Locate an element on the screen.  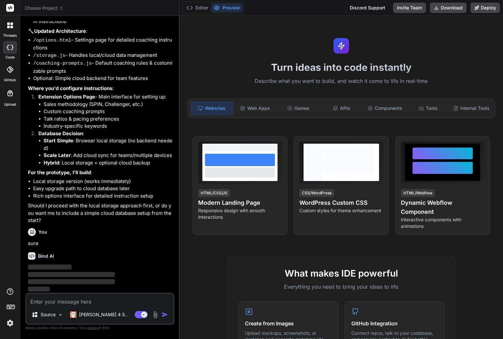
p: Describe what you want to build, and watch it come to life in real-time is located at coordinates (341, 81).